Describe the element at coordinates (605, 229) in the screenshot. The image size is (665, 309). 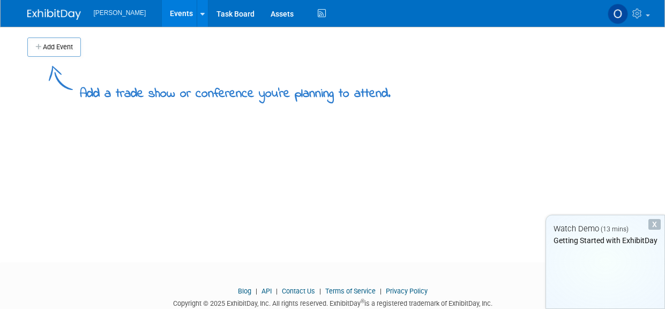
I see `div: Watch Demo` at that location.